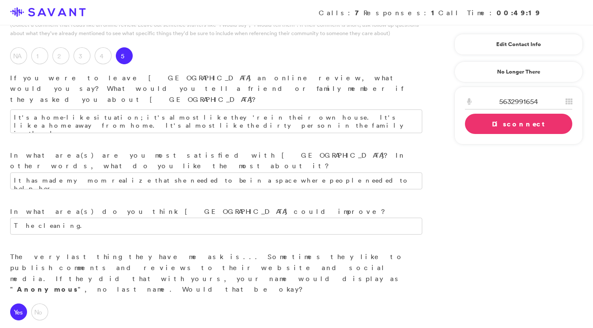 This screenshot has height=328, width=593. Describe the element at coordinates (19, 312) in the screenshot. I see `label: Yes` at that location.